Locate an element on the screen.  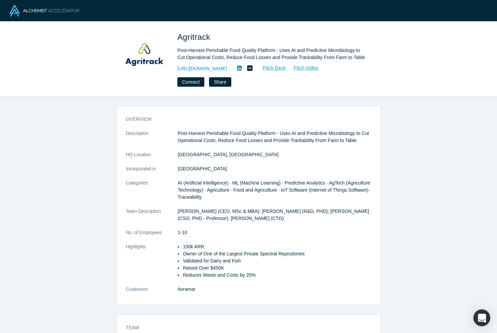
h3: overview is located at coordinates (244, 119).